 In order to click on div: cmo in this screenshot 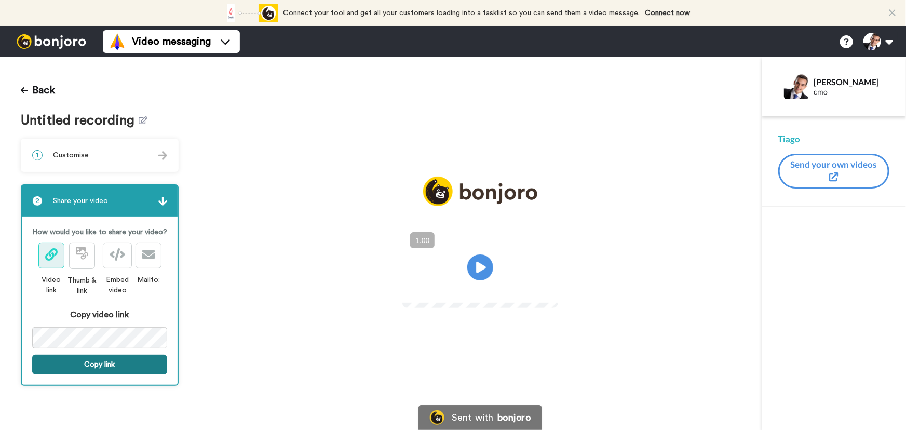, I will do `click(851, 92)`.